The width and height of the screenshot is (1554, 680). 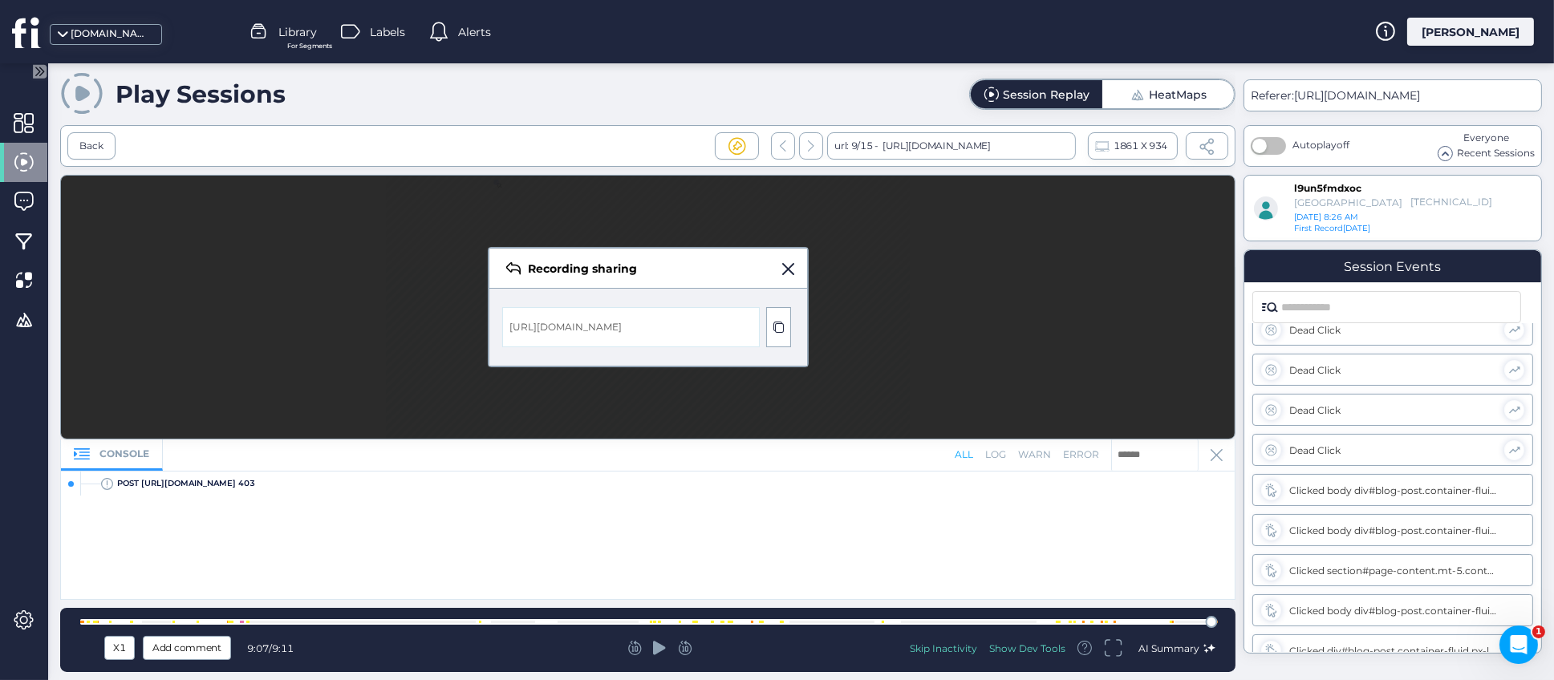 I want to click on span: AI Summary, so click(x=1169, y=648).